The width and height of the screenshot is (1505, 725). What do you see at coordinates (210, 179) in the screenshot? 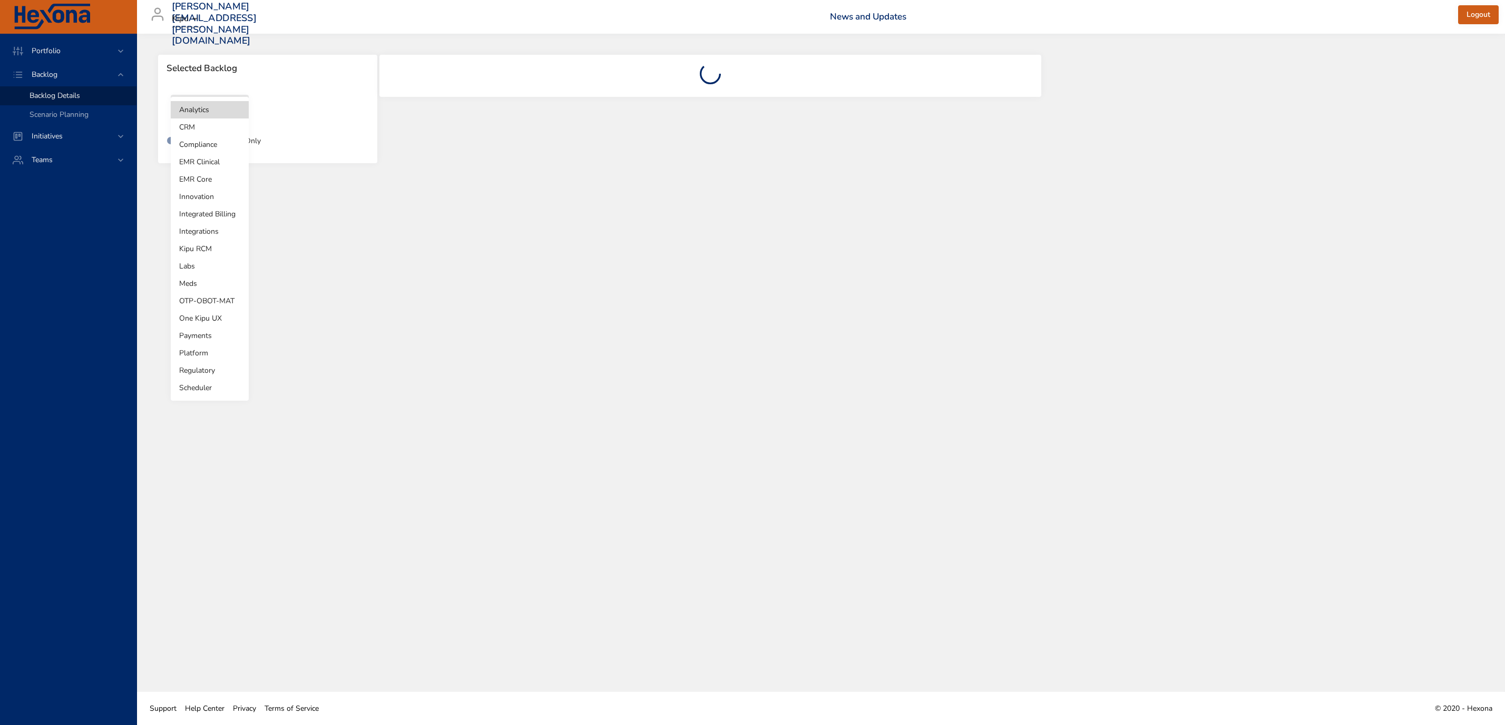
I see `li: EMR Core` at bounding box center [210, 179].